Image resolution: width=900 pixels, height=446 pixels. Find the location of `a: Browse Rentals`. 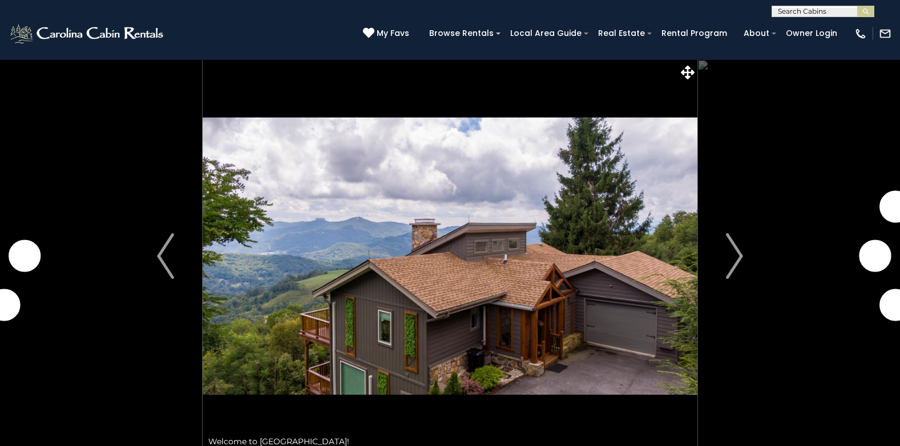

a: Browse Rentals is located at coordinates (461, 33).